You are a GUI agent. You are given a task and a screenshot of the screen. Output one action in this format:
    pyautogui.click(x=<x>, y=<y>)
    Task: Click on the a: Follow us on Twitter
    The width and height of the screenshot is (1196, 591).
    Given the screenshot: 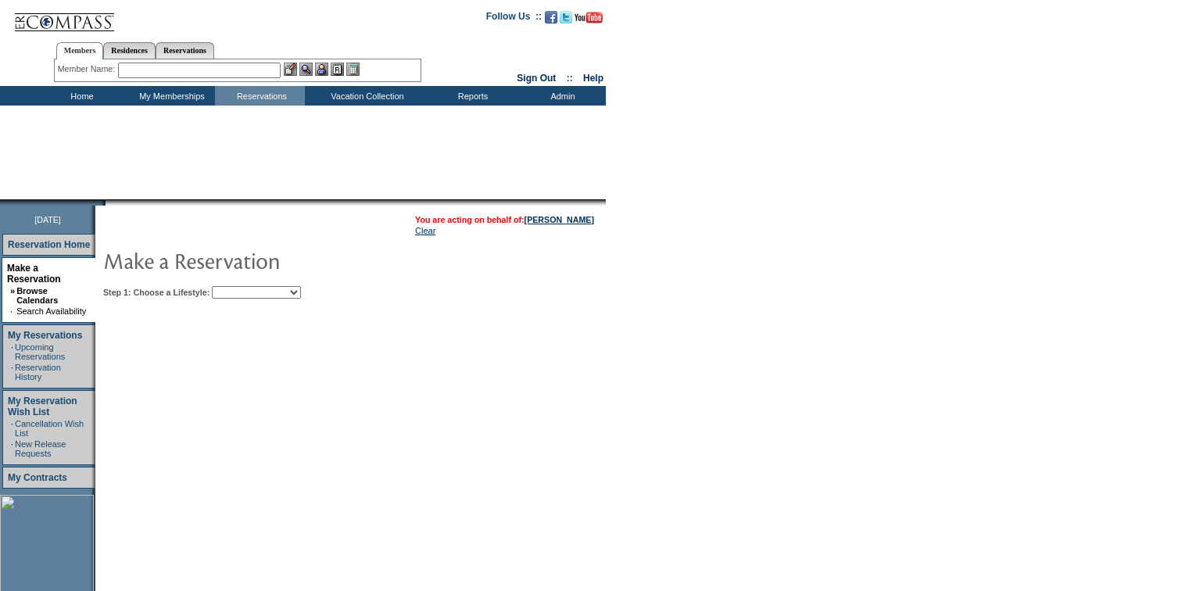 What is the action you would take?
    pyautogui.click(x=566, y=20)
    